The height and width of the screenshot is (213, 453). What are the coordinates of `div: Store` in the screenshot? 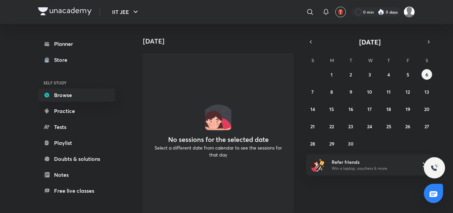 It's located at (63, 60).